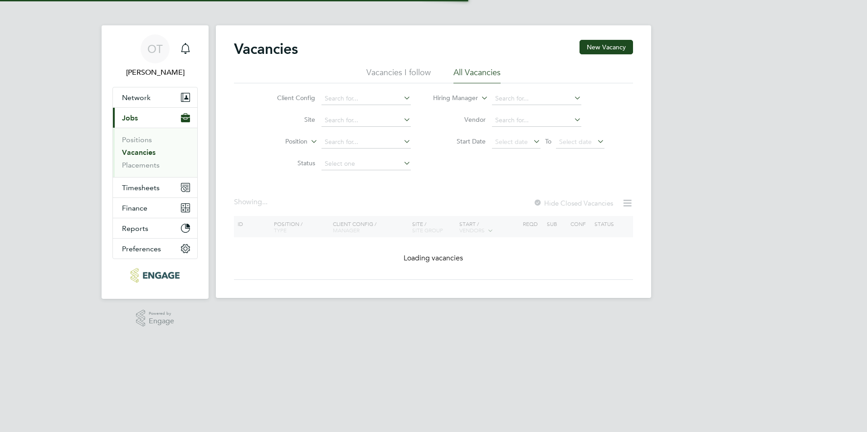  I want to click on button: Jobs, so click(155, 118).